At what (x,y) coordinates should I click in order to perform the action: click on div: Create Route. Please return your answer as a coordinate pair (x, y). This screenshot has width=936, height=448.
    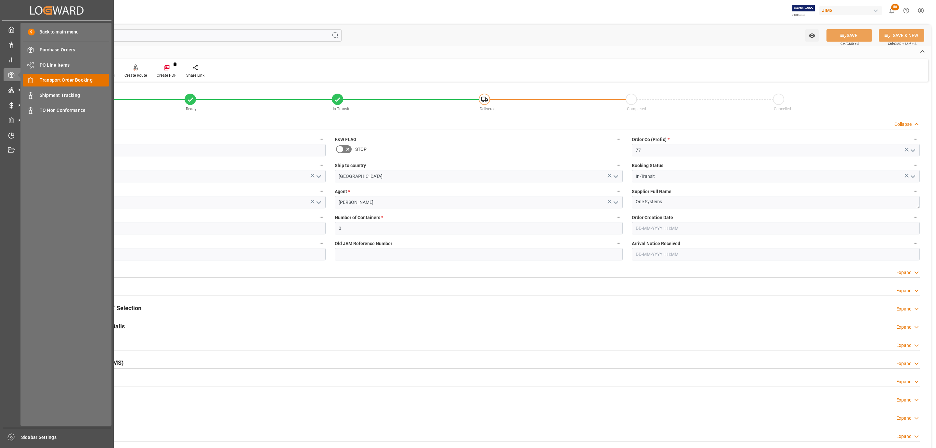
    Looking at the image, I should click on (135, 75).